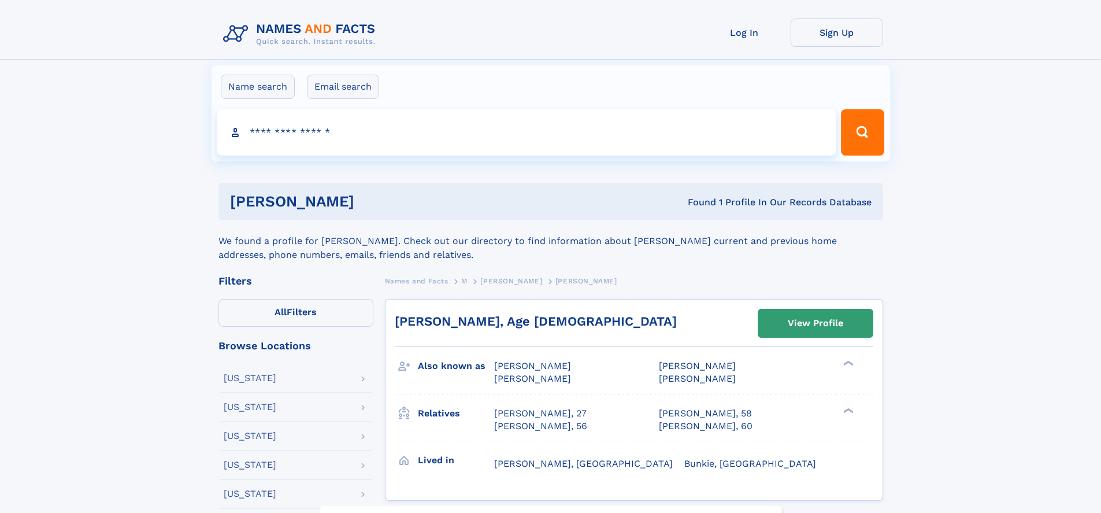  I want to click on span: All, so click(280, 312).